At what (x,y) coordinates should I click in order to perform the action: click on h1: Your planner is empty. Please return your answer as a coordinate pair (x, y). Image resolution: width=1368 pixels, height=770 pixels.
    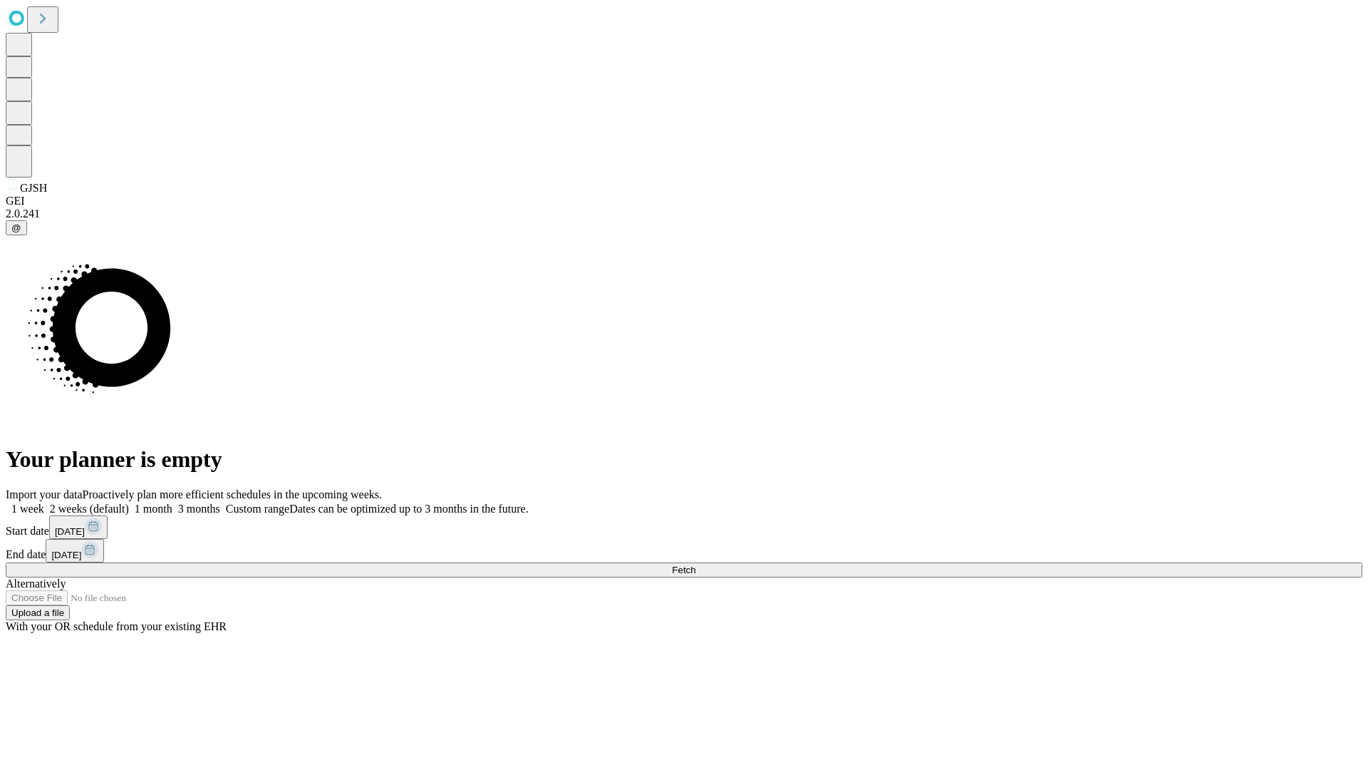
    Looking at the image, I should click on (684, 459).